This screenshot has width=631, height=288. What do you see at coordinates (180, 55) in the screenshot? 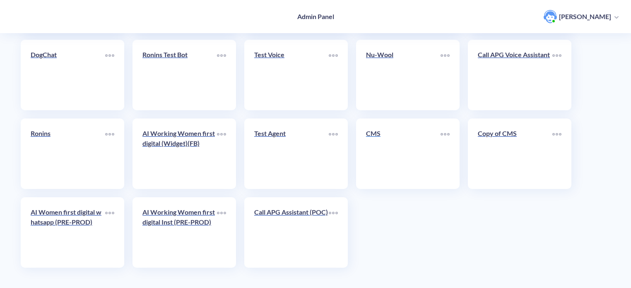
I see `p: Ronins Test Bot` at bounding box center [180, 55].